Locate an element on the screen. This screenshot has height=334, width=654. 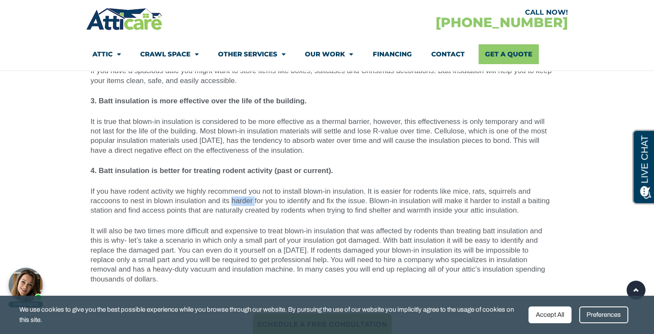
p: If you have rodent activity we highly recommend you not to install blown-in insulation. It is eas... is located at coordinates (322, 201).